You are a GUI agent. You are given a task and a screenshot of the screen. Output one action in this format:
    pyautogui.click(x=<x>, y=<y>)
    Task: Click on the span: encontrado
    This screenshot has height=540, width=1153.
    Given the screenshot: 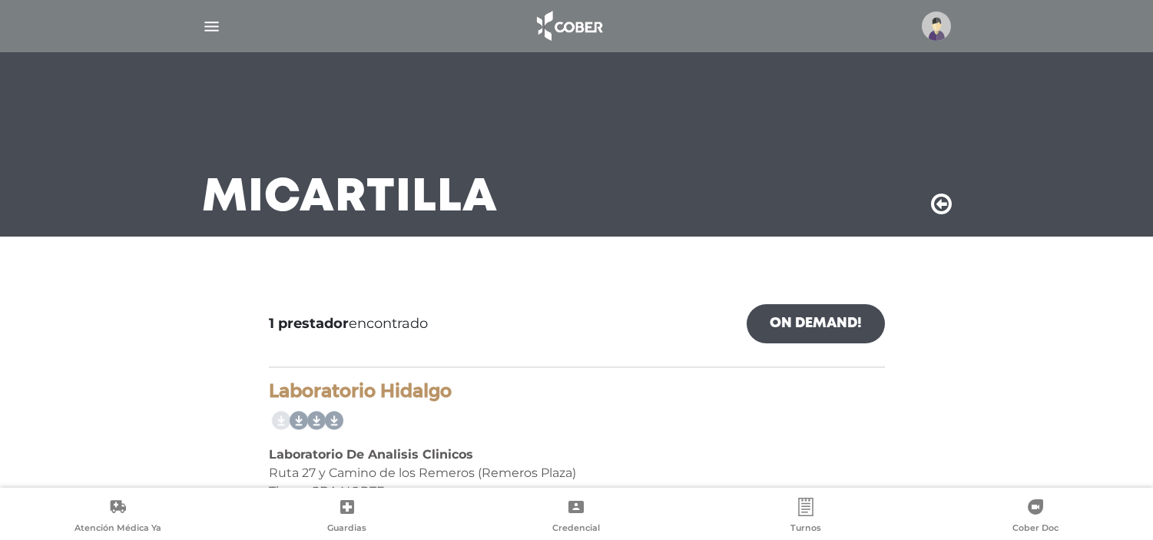 What is the action you would take?
    pyautogui.click(x=348, y=323)
    